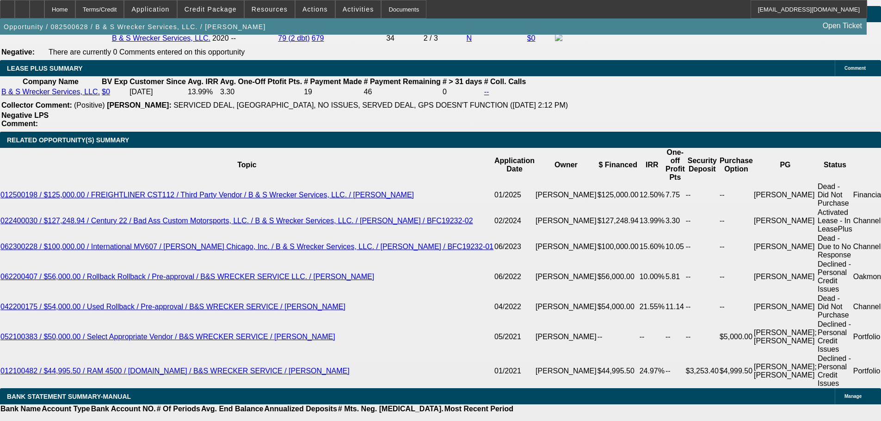  I want to click on span: Credit Package, so click(210, 9).